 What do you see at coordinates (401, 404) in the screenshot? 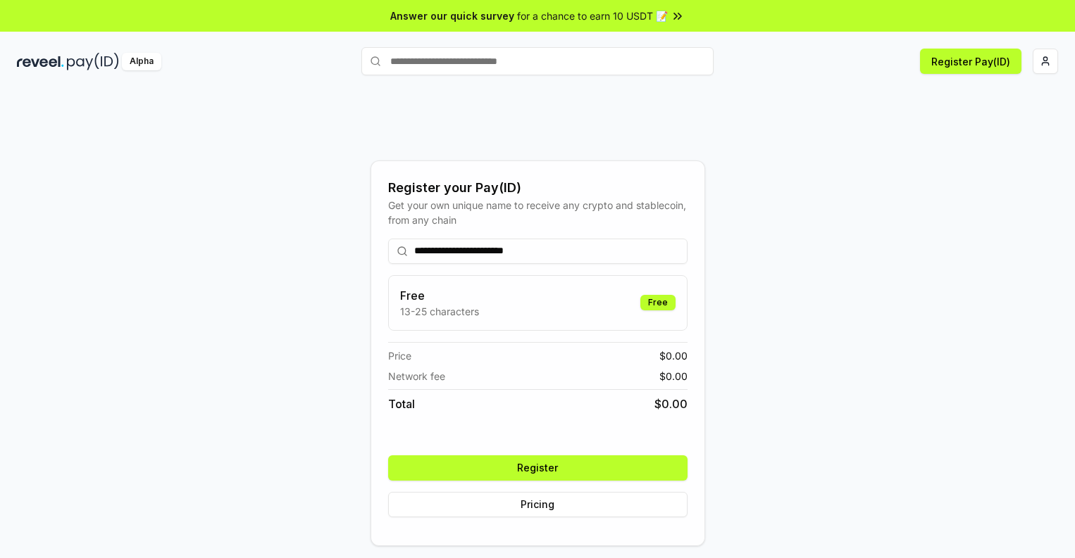
I see `span: Total` at bounding box center [401, 404].